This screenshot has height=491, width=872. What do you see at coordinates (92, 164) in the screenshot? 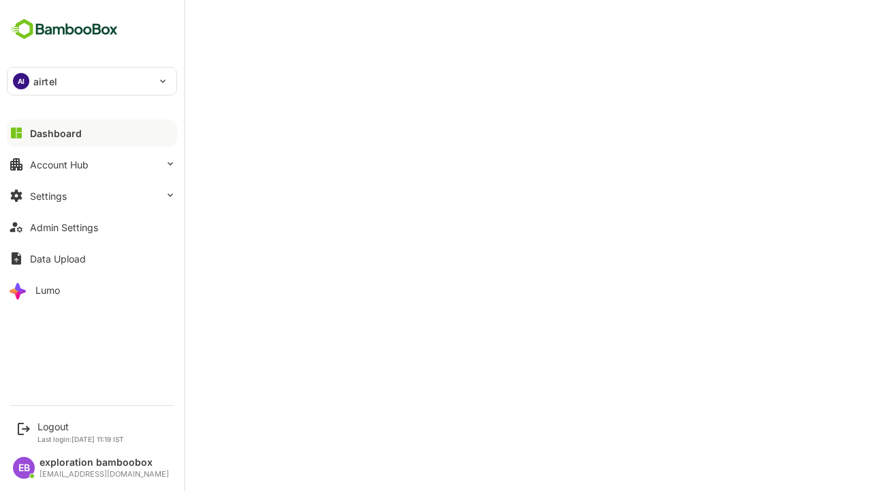
I see `button: Account Hub` at bounding box center [92, 164].